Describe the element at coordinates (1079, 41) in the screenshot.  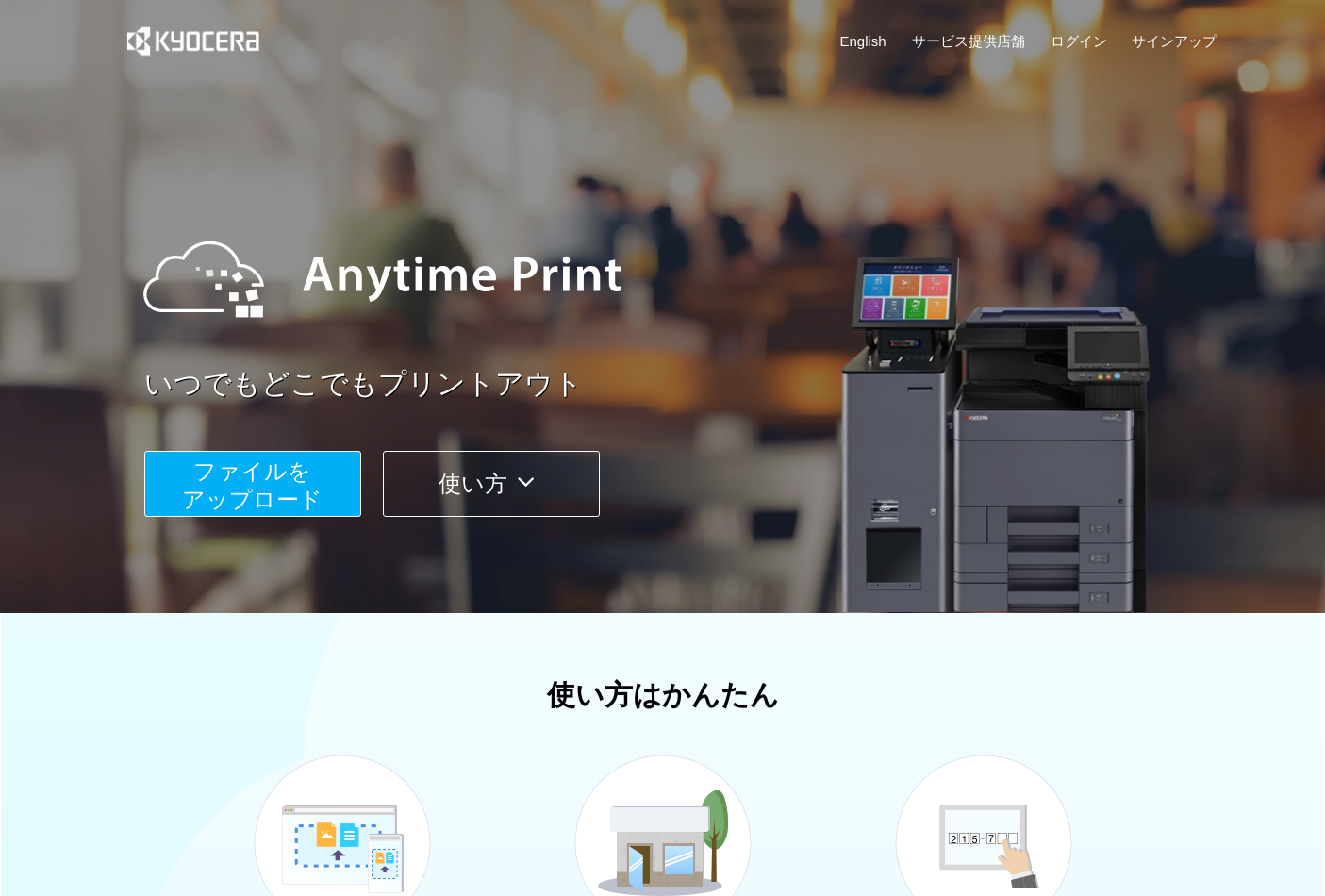
I see `a: ログイン` at that location.